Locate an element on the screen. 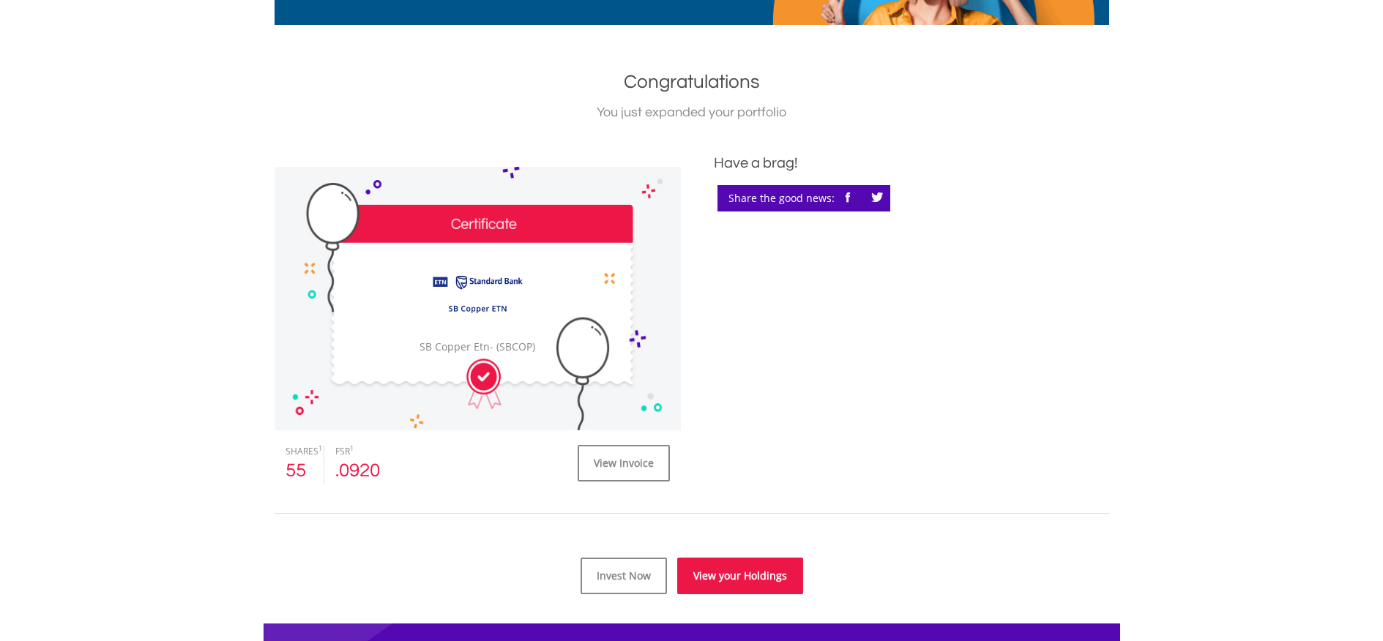  div: SB Copper Etn is located at coordinates (477, 347).